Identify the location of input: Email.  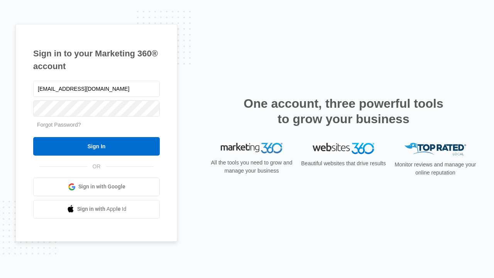
(96, 89).